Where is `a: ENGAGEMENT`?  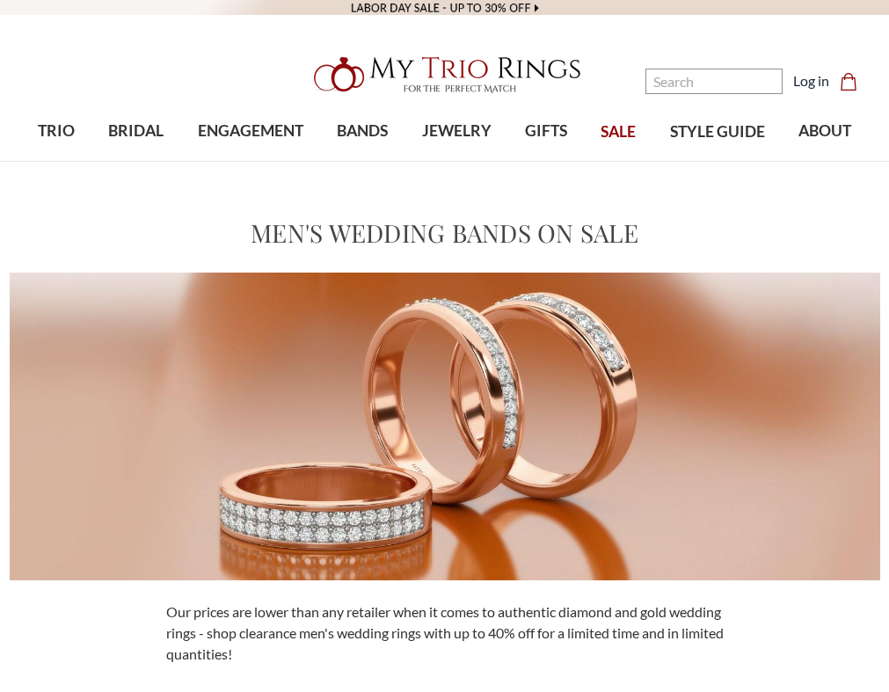
a: ENGAGEMENT is located at coordinates (251, 131).